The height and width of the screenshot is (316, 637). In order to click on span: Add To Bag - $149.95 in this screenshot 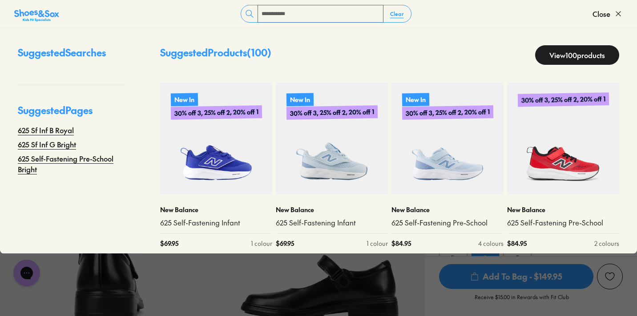, I will do `click(516, 277)`.